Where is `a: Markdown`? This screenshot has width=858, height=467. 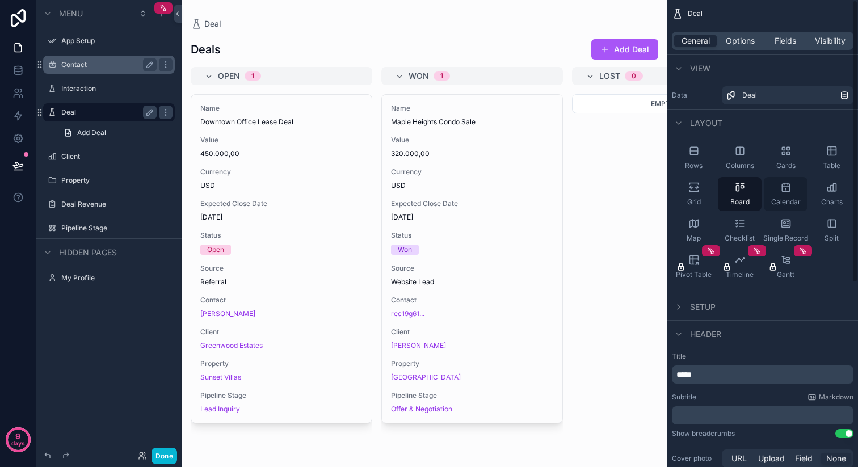 a: Markdown is located at coordinates (830, 397).